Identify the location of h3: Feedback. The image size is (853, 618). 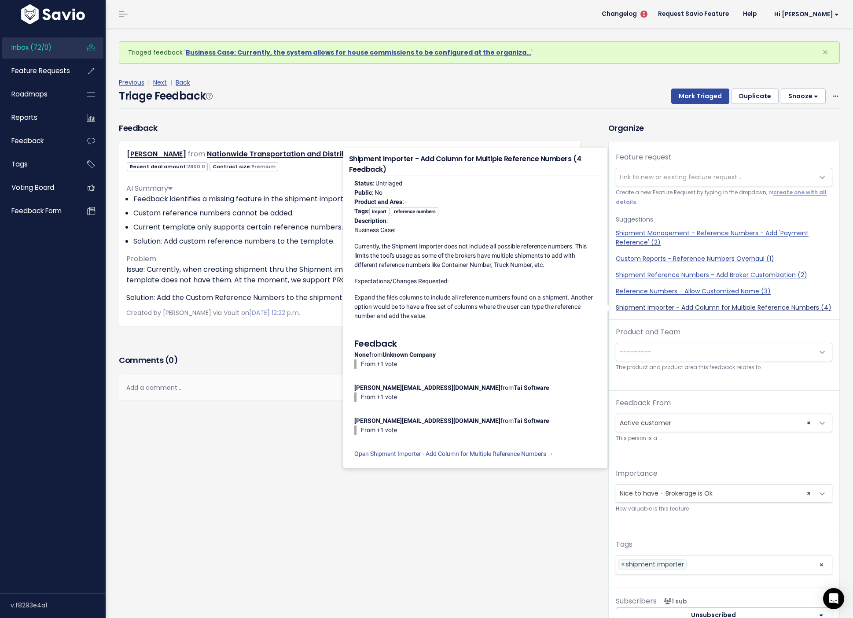
(138, 128).